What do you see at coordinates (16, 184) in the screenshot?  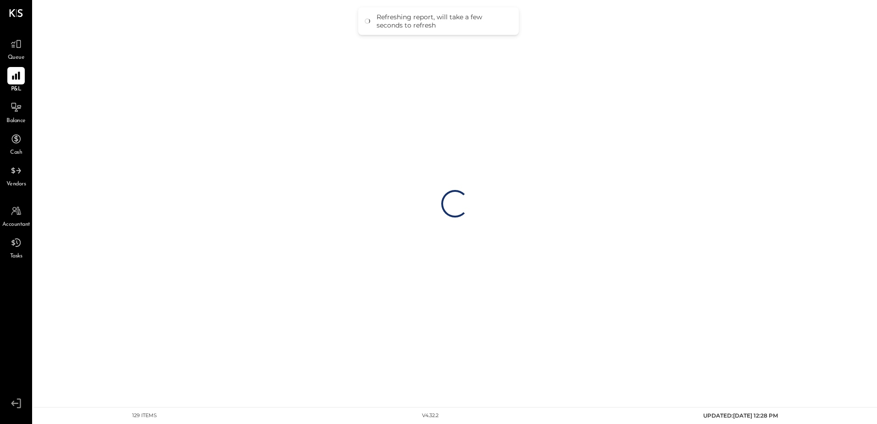 I see `span: Vendors` at bounding box center [16, 184].